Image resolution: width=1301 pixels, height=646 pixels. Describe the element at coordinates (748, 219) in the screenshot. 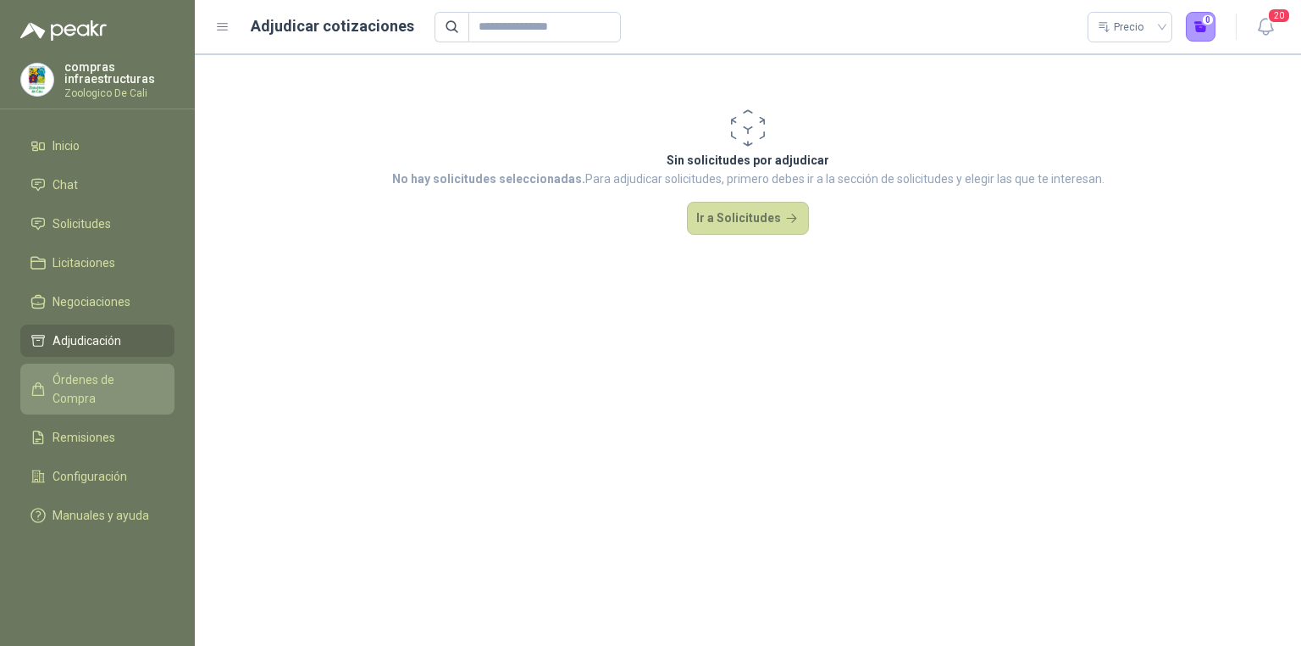

I see `button: Ir a Solicitudes` at that location.